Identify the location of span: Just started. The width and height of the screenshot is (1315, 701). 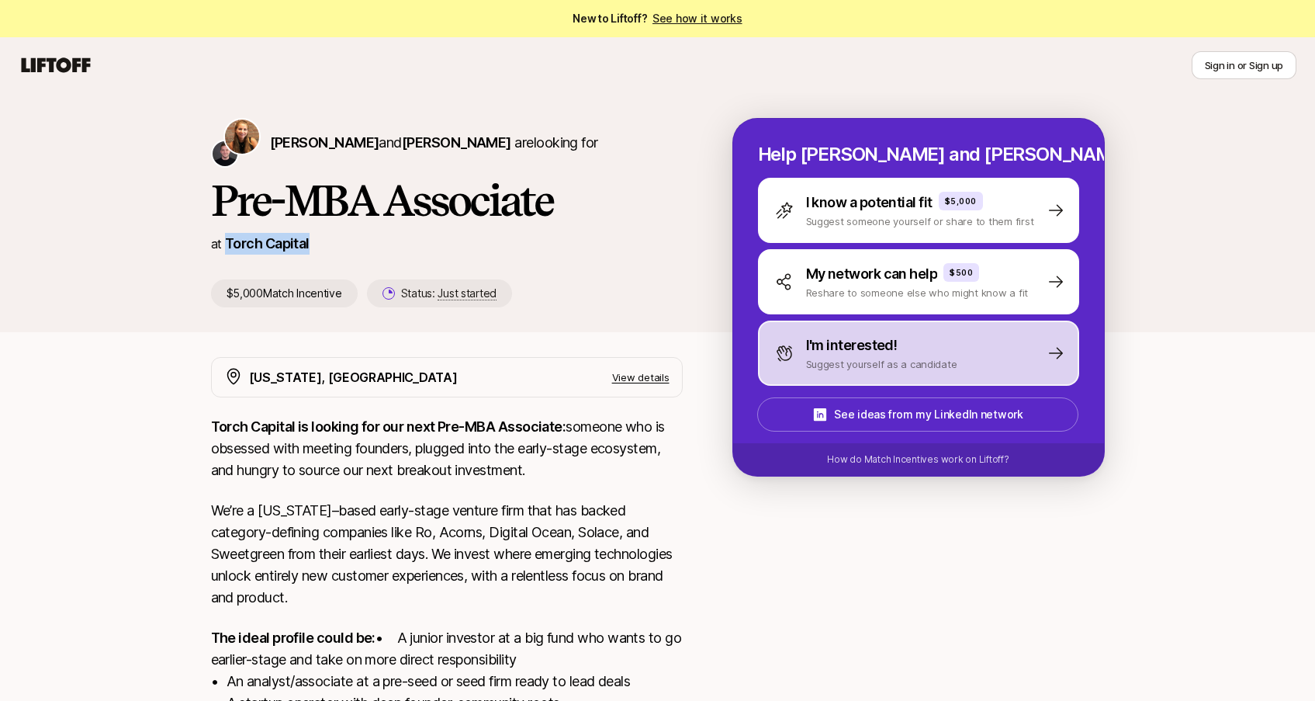
(467, 293).